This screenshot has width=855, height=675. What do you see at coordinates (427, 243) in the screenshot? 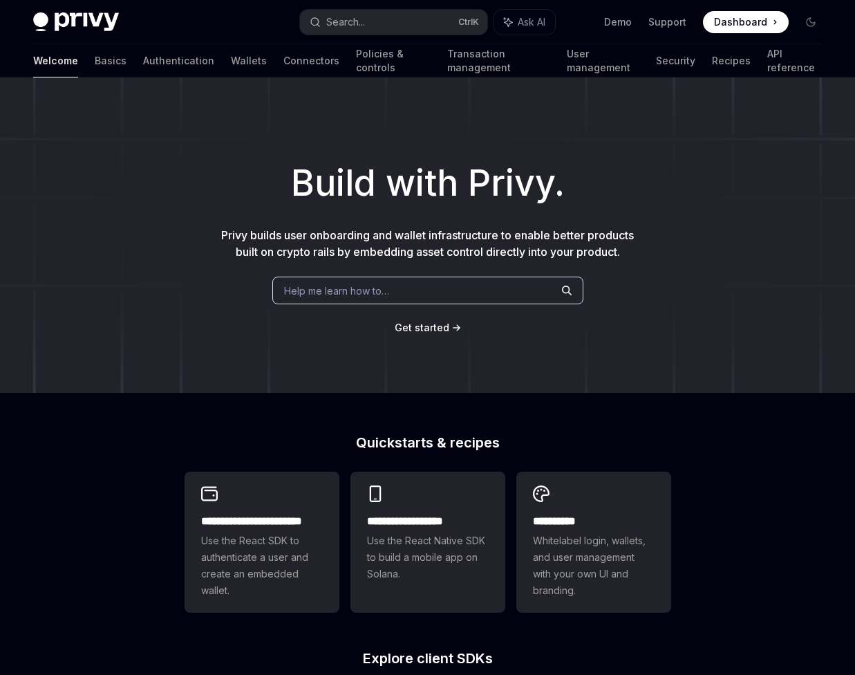
I see `span: Privy builds user onboarding and wallet infrastructure to enable better products built on crypto ...` at bounding box center [427, 243].